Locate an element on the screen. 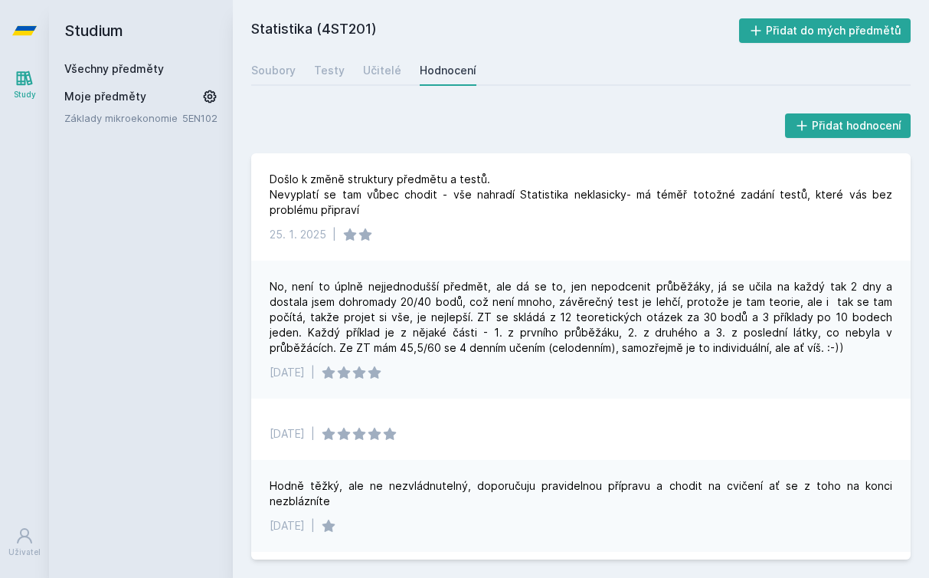 This screenshot has width=929, height=578. div: 25. 1. 2025 is located at coordinates (298, 234).